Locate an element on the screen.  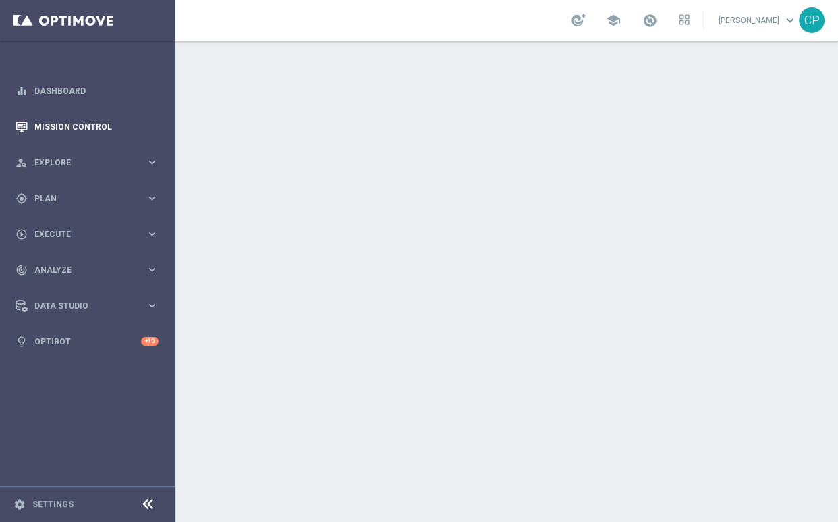
div: play_circle_outline Execute keyboard_arrow_right is located at coordinates (87, 234).